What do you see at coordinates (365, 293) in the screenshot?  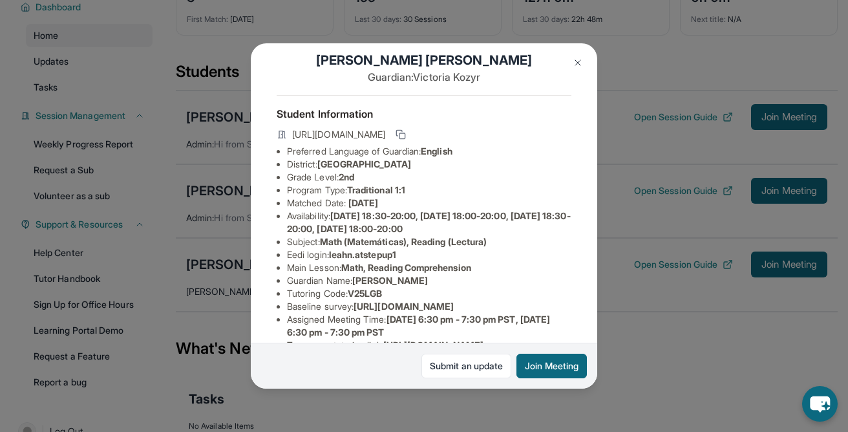 I see `span: V25LGB` at bounding box center [365, 293].